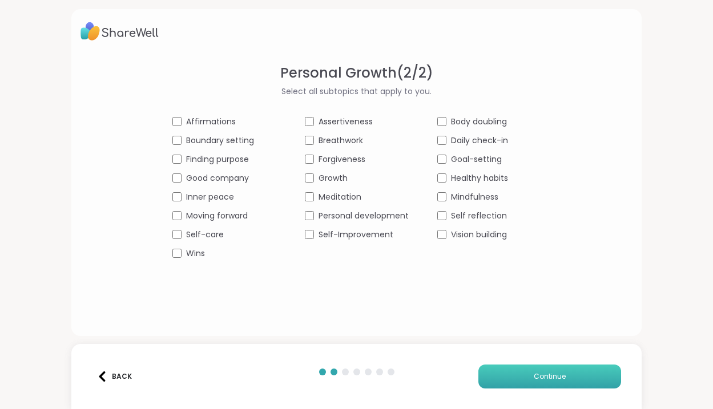  What do you see at coordinates (364, 216) in the screenshot?
I see `span: Personal development` at bounding box center [364, 216].